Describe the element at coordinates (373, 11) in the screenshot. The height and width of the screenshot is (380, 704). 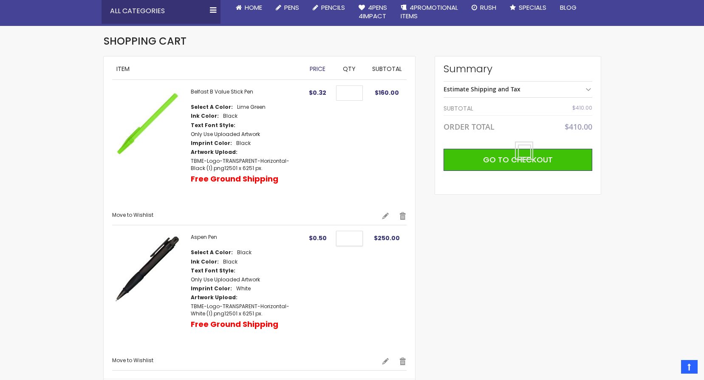
I see `span: 4Pens 4impact` at that location.